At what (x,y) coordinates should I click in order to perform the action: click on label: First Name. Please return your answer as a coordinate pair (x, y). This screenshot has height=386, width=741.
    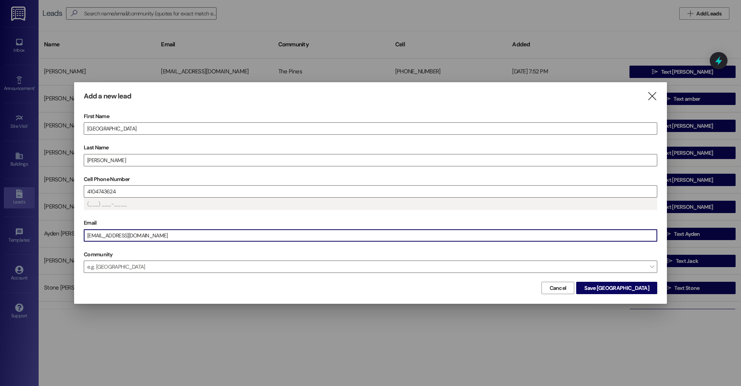
    Looking at the image, I should click on (371, 116).